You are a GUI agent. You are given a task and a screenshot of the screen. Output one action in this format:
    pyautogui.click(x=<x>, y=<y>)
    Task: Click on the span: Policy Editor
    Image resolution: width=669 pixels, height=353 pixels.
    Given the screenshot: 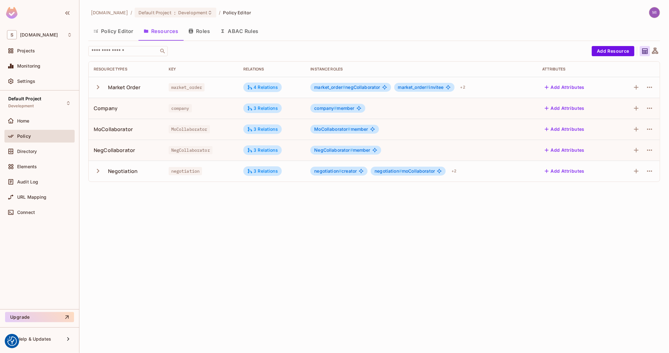 What is the action you would take?
    pyautogui.click(x=237, y=12)
    